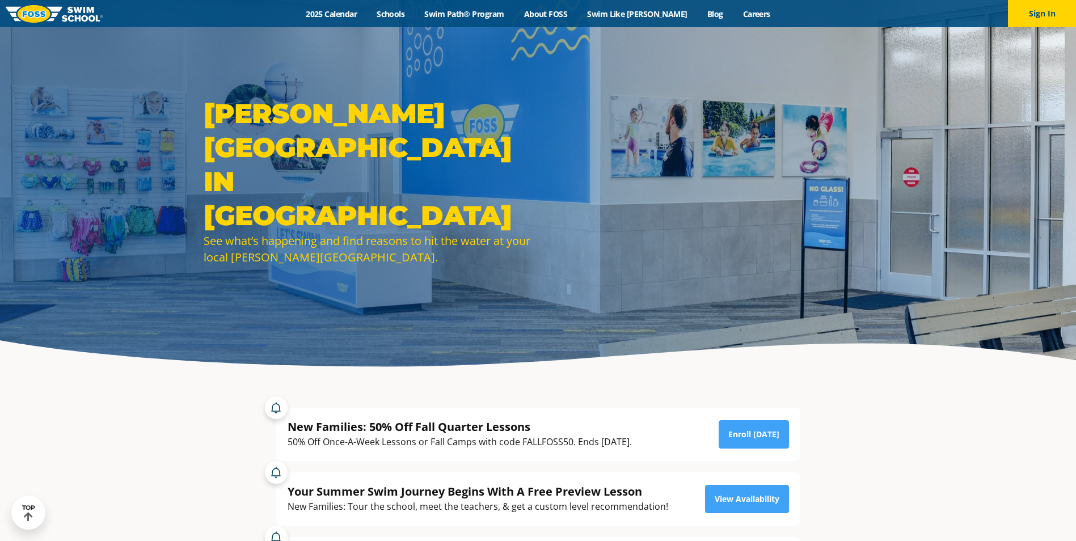  I want to click on a: View Availability, so click(747, 499).